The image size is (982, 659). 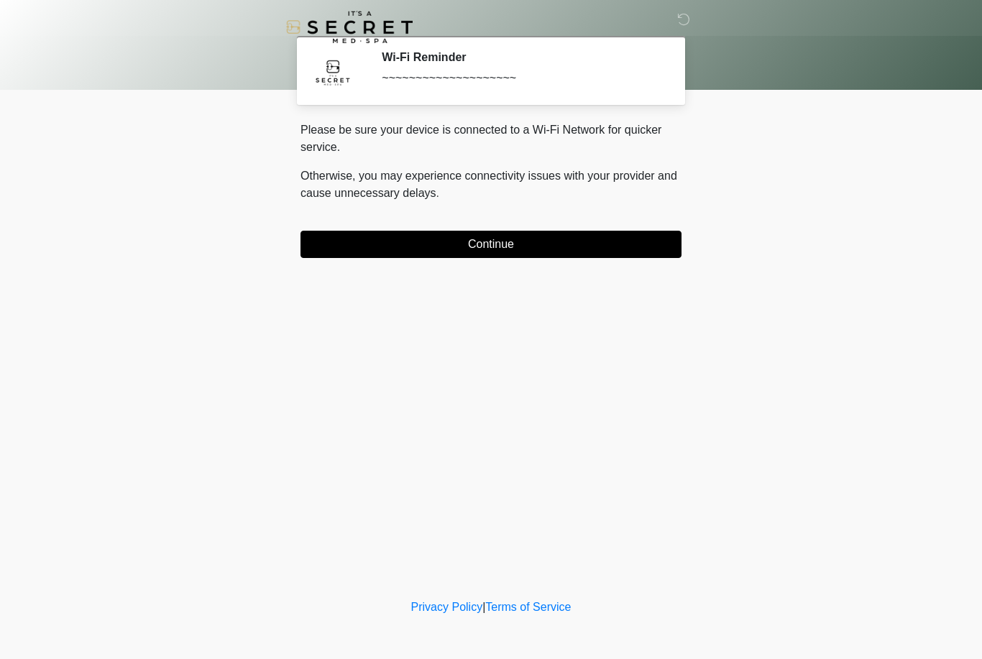 I want to click on a: Terms of Service, so click(x=528, y=607).